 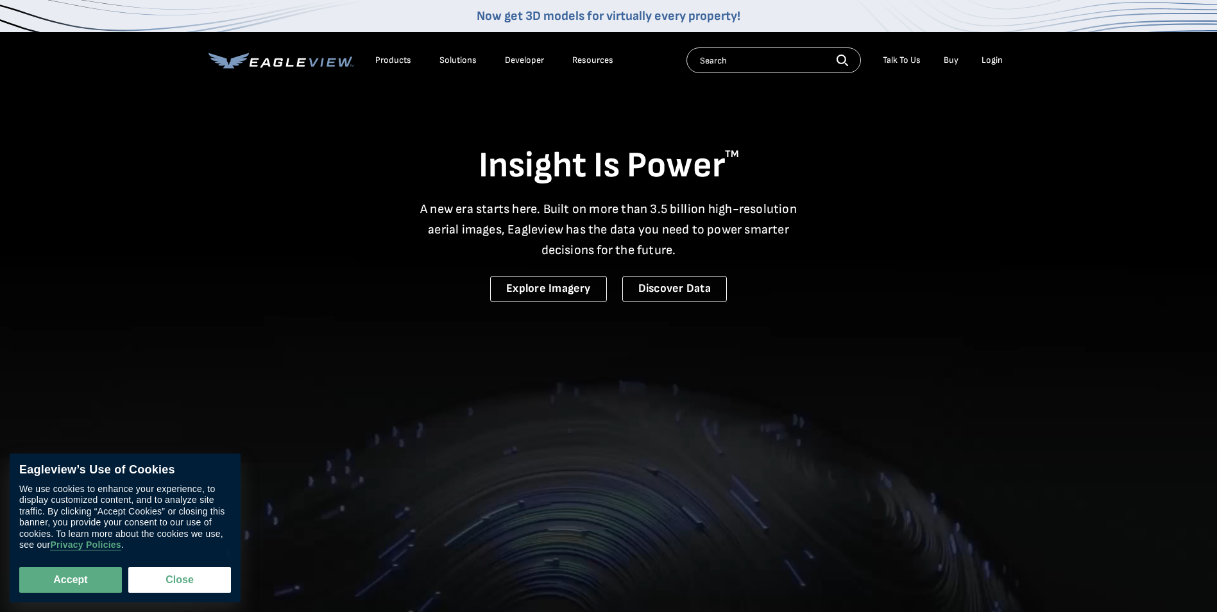 I want to click on a: Now get 3D models for virtually every property!, so click(x=608, y=16).